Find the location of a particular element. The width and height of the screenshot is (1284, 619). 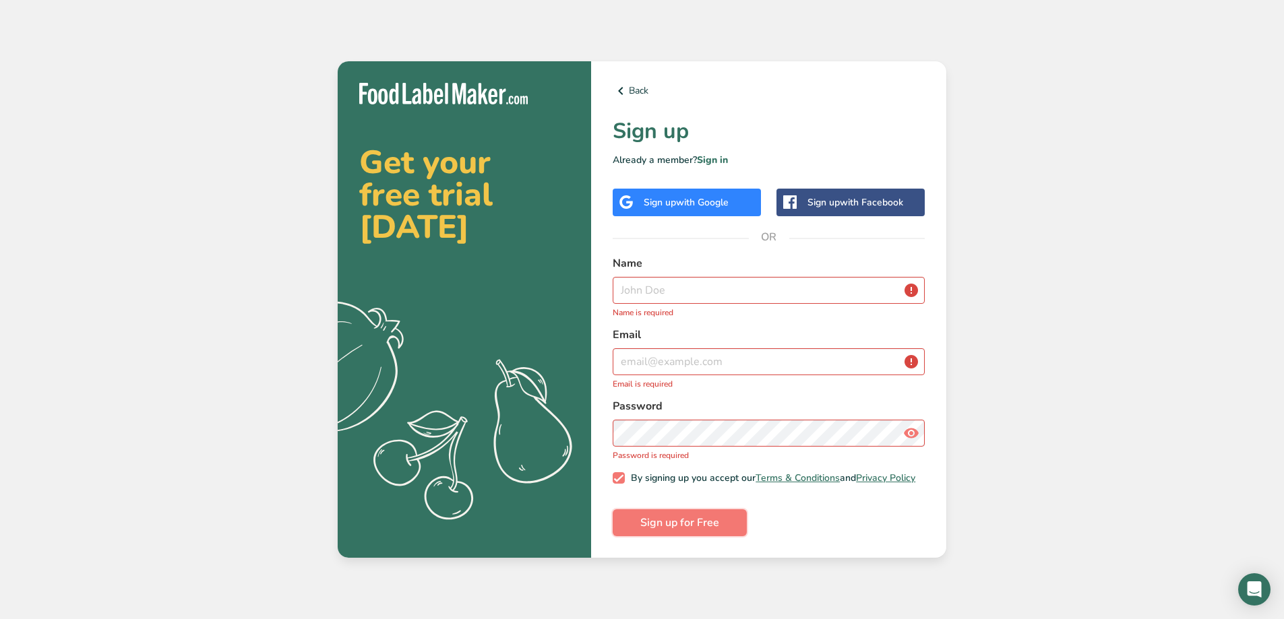

label: Password is located at coordinates (768, 406).